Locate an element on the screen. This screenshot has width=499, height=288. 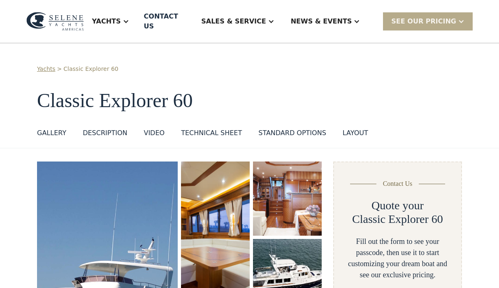
img: logo is located at coordinates (55, 21).